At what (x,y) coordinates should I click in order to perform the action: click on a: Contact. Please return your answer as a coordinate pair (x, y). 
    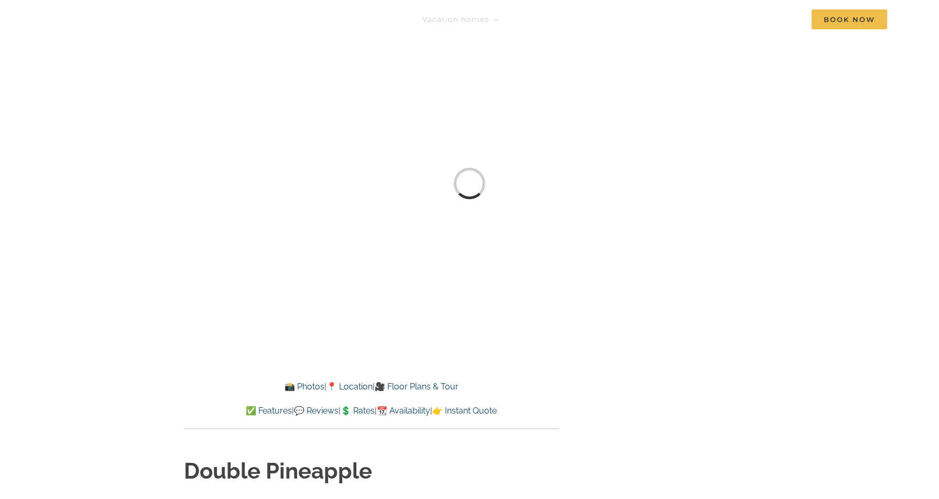
    Looking at the image, I should click on (772, 19).